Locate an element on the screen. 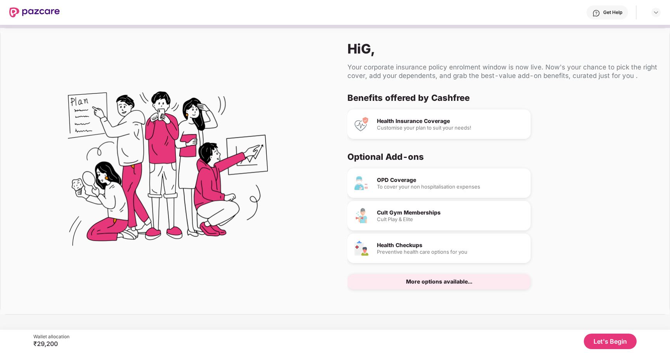 The height and width of the screenshot is (353, 670). div: Cult Play & Elite is located at coordinates (451, 219).